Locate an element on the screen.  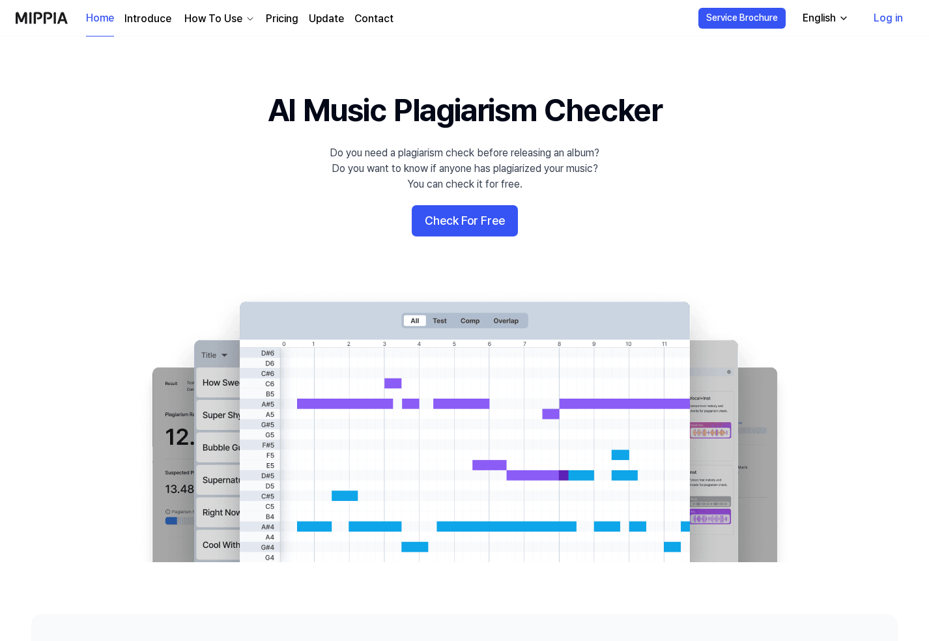
a: Check For Free is located at coordinates (464, 221).